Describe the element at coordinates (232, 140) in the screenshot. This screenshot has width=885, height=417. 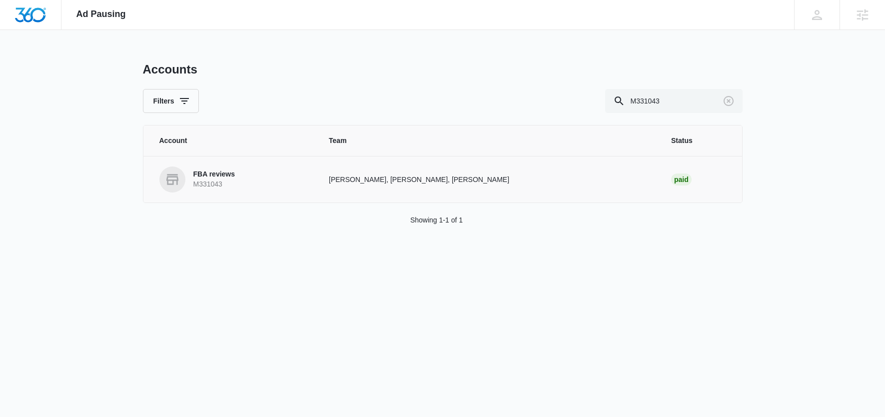
I see `span: Account` at that location.